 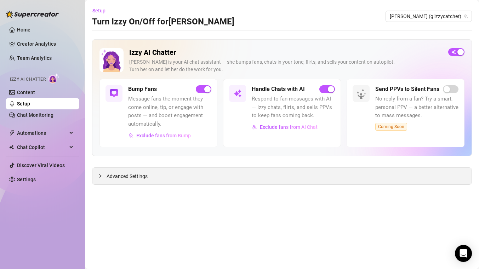 What do you see at coordinates (285, 127) in the screenshot?
I see `button: Exclude fans from AI Chat` at bounding box center [285, 127].